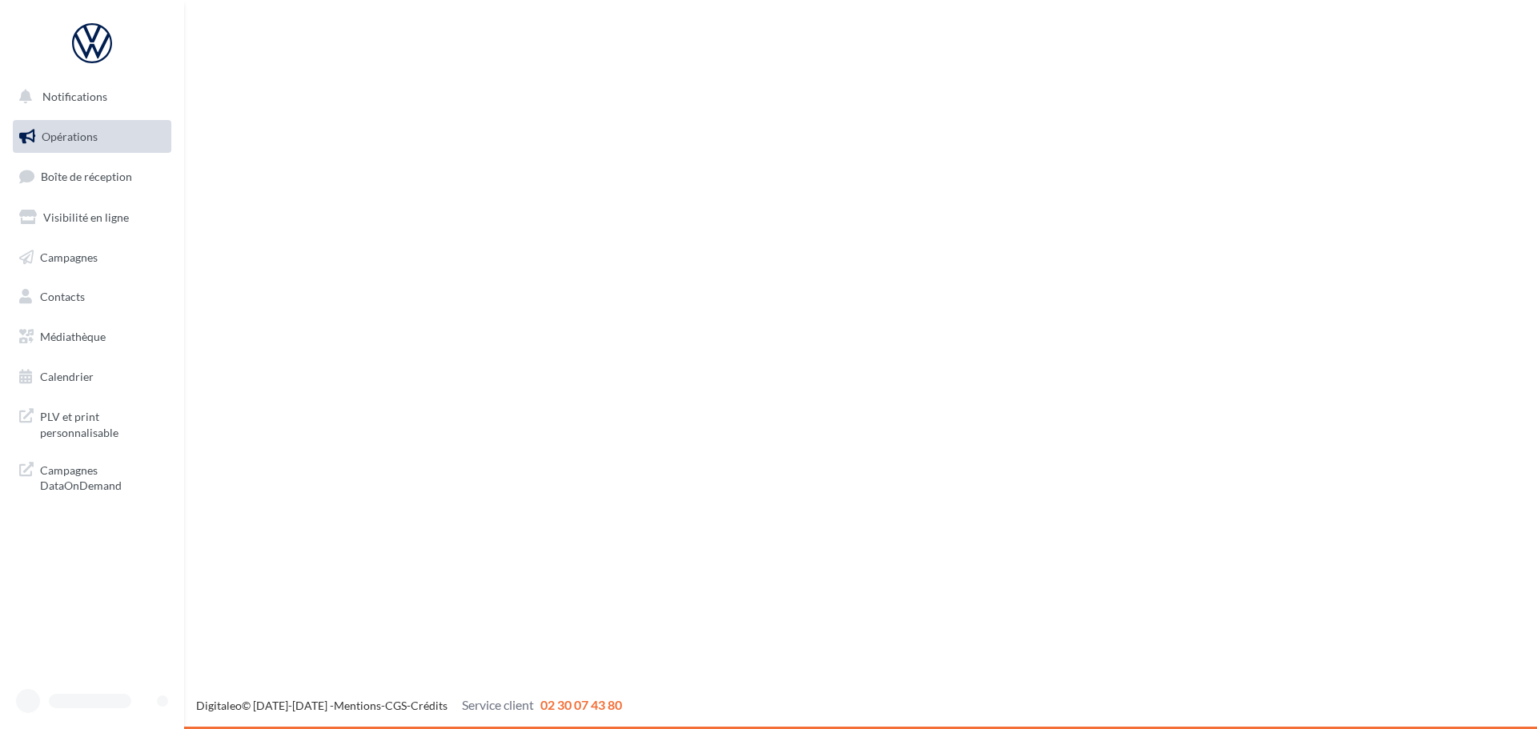 This screenshot has width=1537, height=729. I want to click on a: Campagnes, so click(92, 258).